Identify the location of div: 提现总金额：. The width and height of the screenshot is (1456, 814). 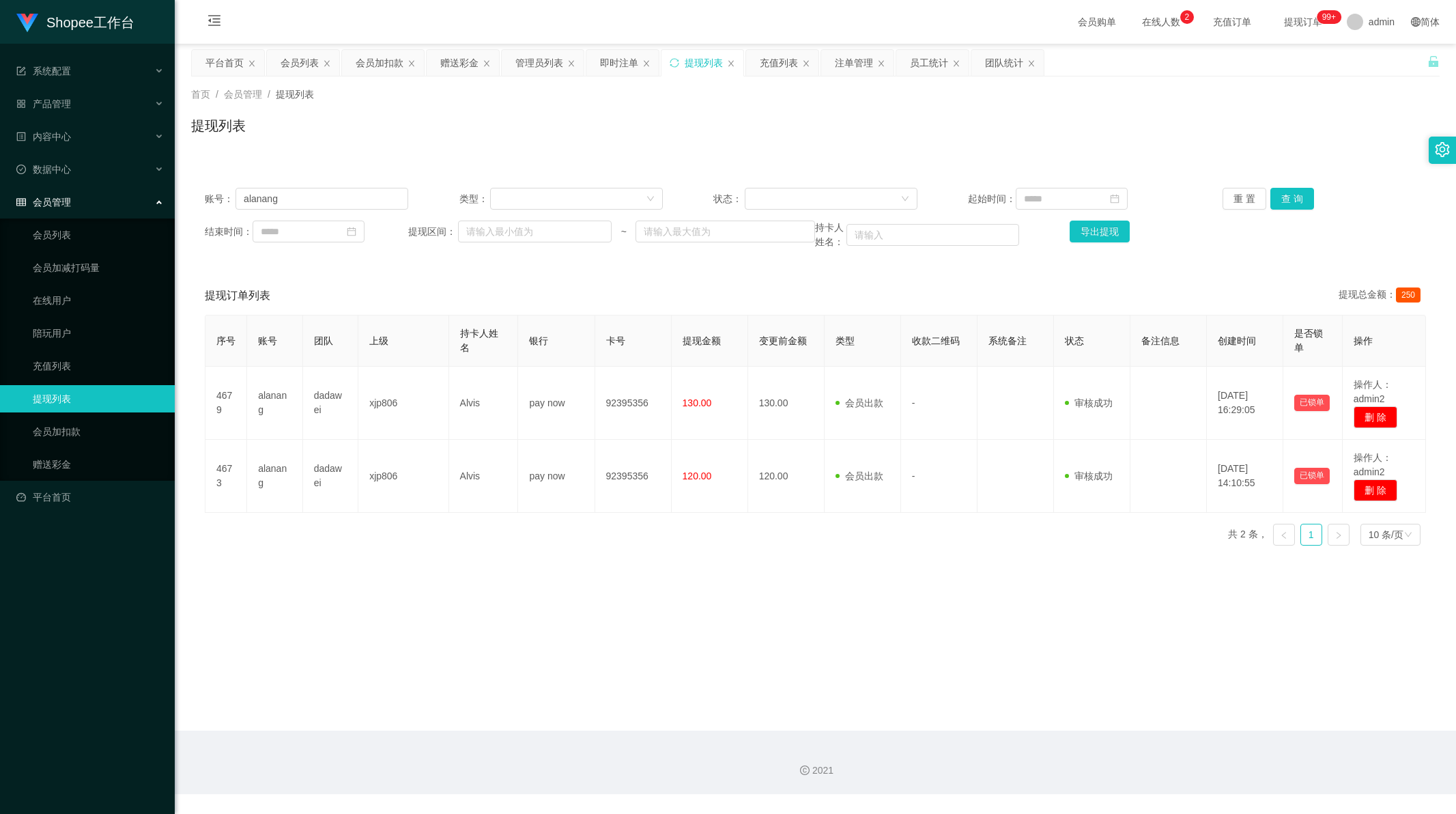
(1383, 296).